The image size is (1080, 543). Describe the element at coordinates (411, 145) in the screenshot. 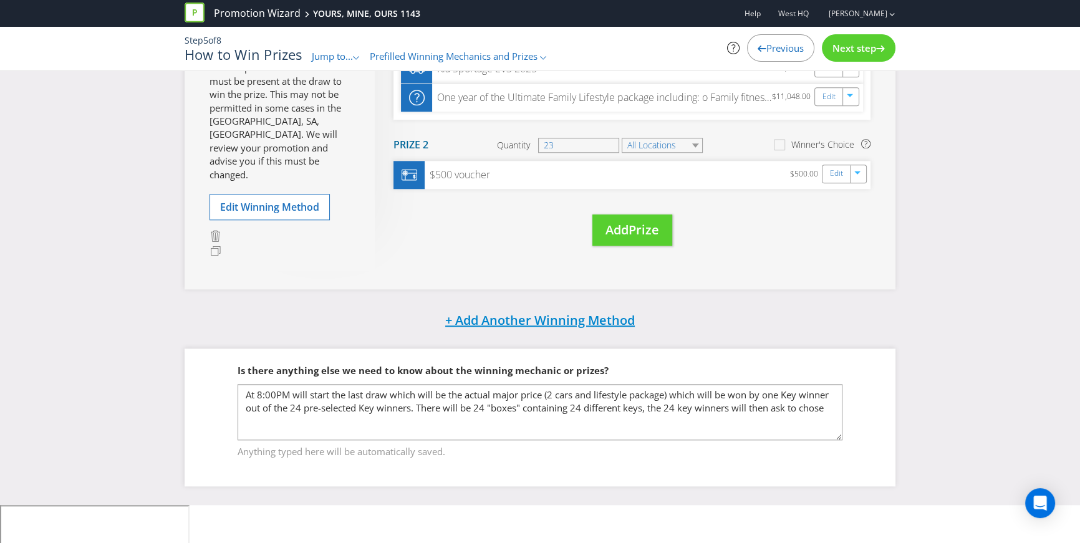

I see `h4: Prize 2` at that location.